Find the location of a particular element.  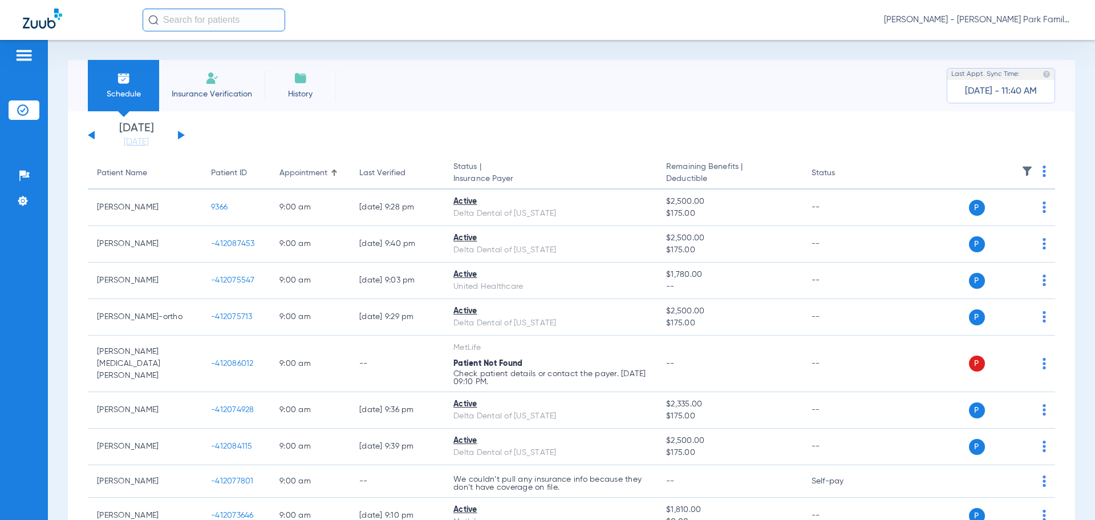

img: Manual Insurance Verification is located at coordinates (212, 78).